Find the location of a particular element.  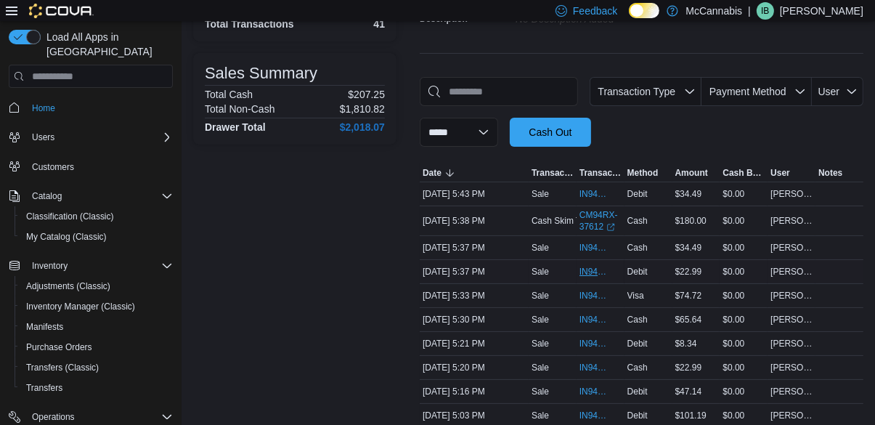

button: Notes is located at coordinates (840, 173).